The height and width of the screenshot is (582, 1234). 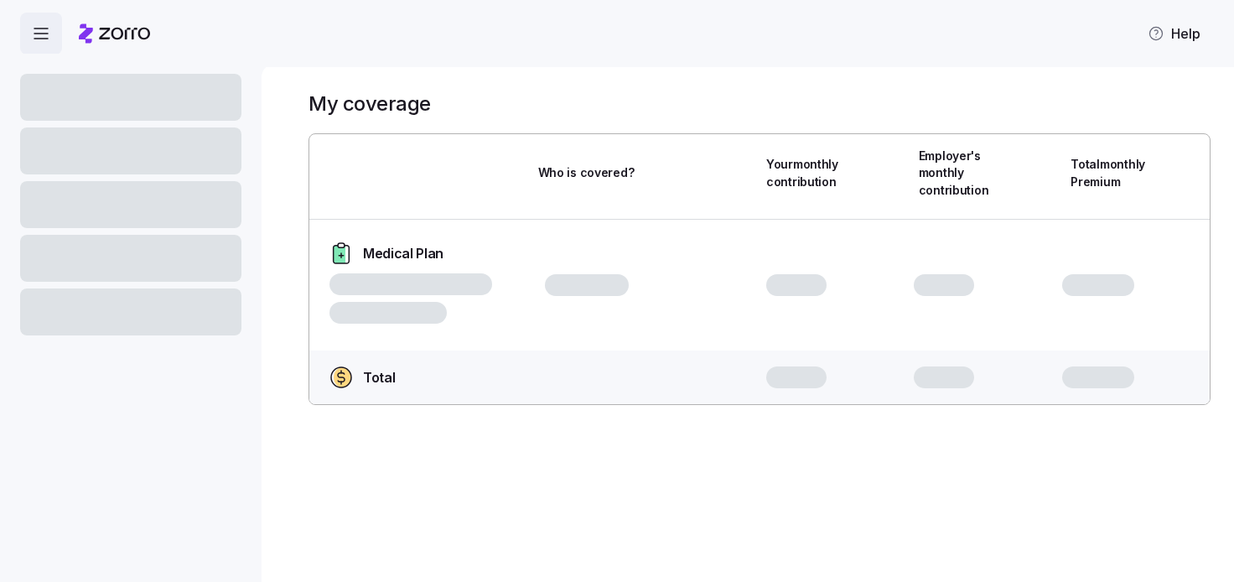 I want to click on h1: My coverage, so click(x=370, y=103).